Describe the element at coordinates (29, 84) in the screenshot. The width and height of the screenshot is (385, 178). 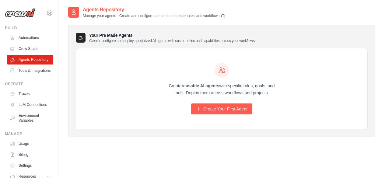
I see `div: Operate` at that location.